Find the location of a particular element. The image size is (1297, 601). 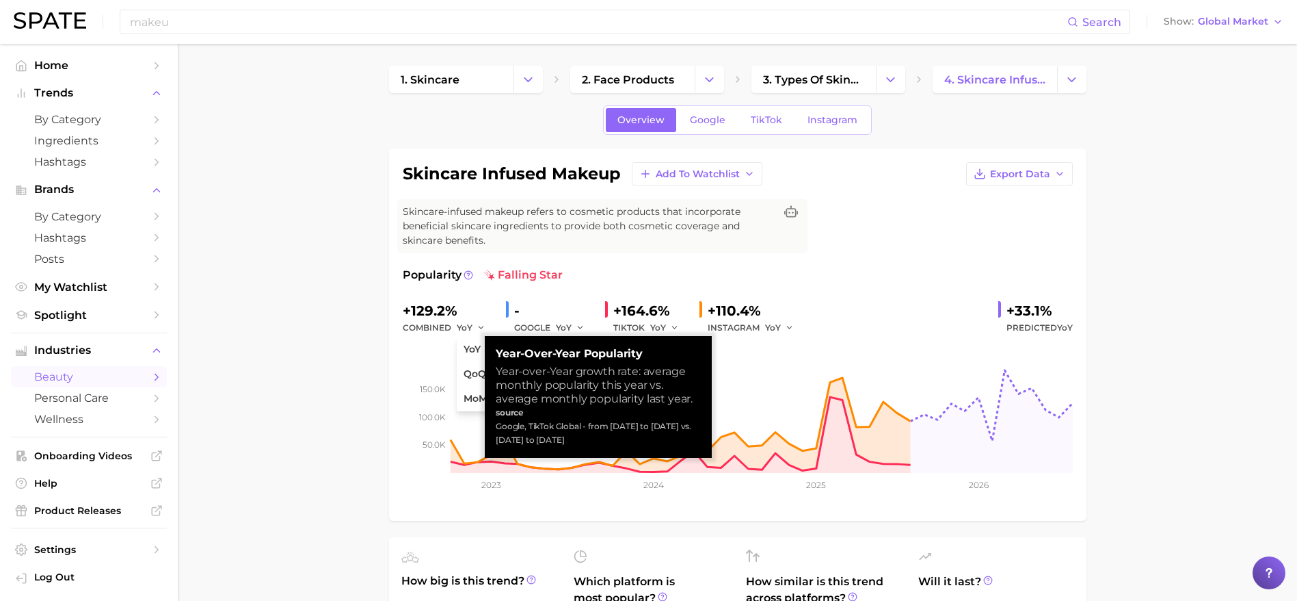

div: INSTAGRAM is located at coordinates (756, 328).